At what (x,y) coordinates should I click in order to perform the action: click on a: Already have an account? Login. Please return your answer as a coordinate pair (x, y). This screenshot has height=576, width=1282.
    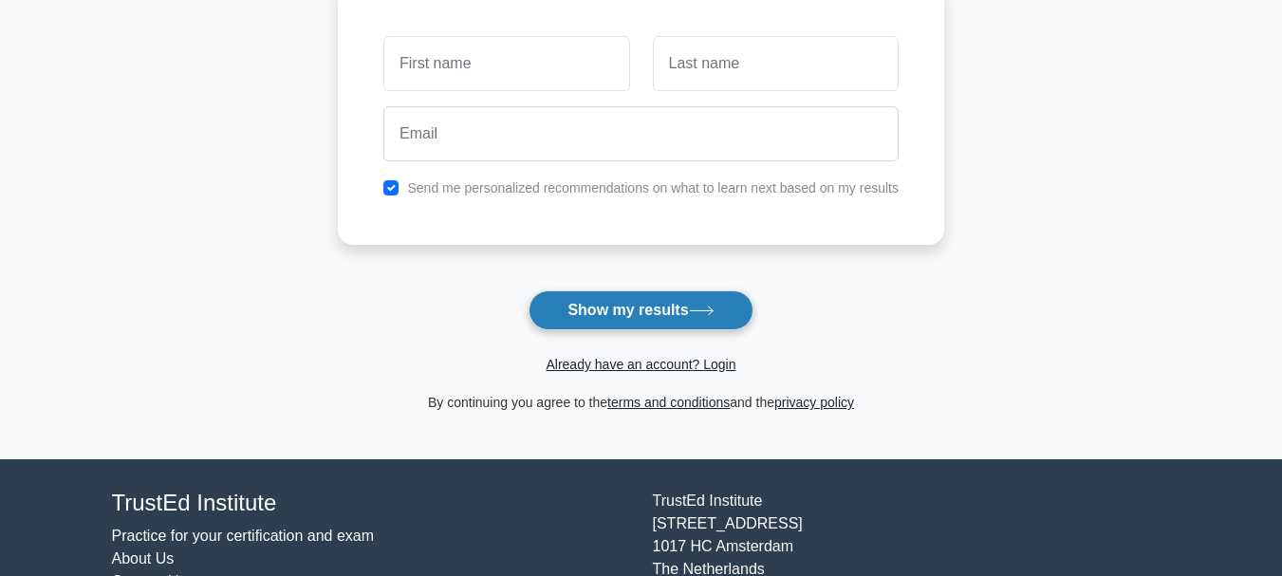
    Looking at the image, I should click on (641, 364).